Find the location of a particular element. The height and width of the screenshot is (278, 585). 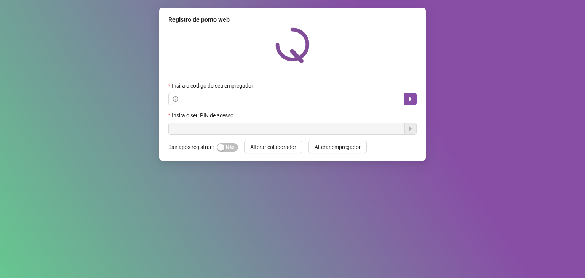

span: info-circle is located at coordinates (176, 99).